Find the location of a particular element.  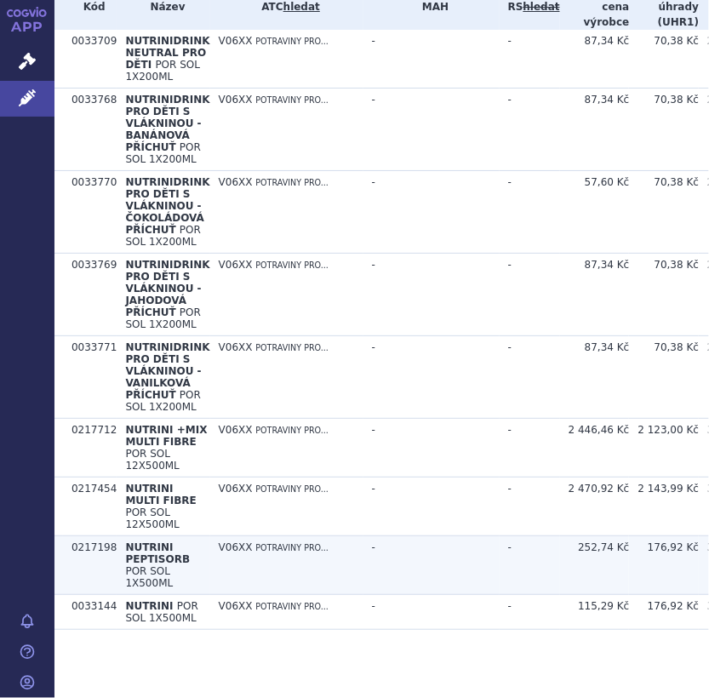

span: NUTRINI MULTI FIBRE is located at coordinates (160, 494).